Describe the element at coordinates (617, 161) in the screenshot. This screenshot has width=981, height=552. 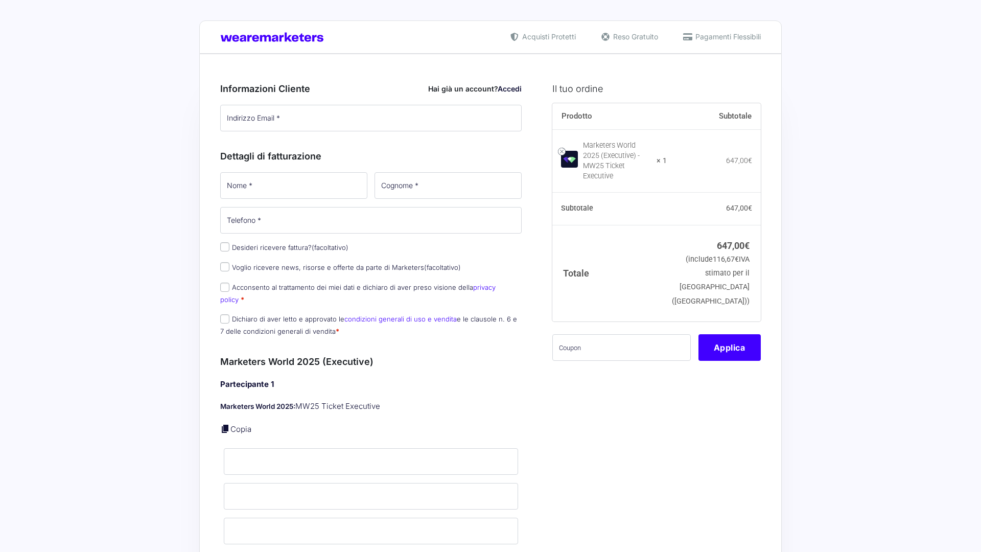
I see `div: Marketers World 2025 (Executive) - MW25 Ticket Executive` at that location.